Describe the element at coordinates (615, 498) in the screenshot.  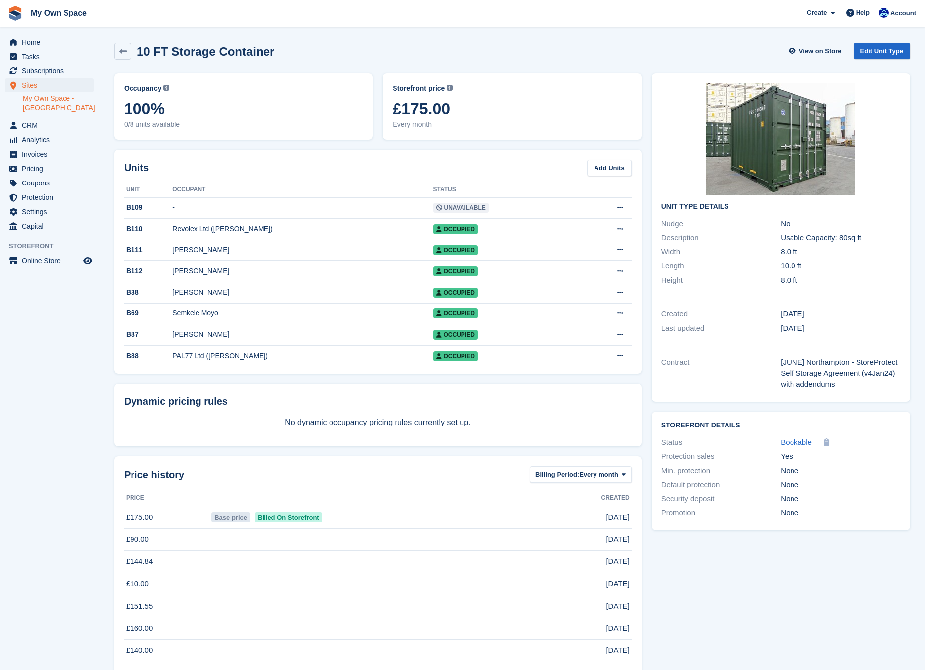
I see `span: Created` at that location.